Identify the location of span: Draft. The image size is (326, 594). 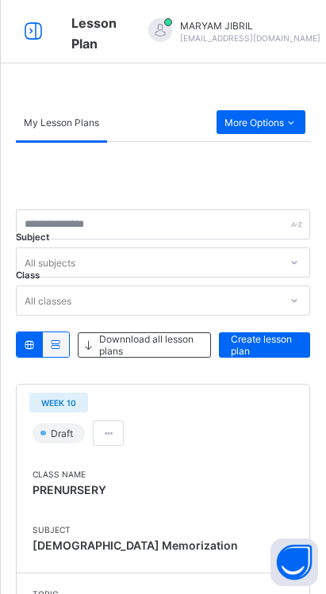
(63, 433).